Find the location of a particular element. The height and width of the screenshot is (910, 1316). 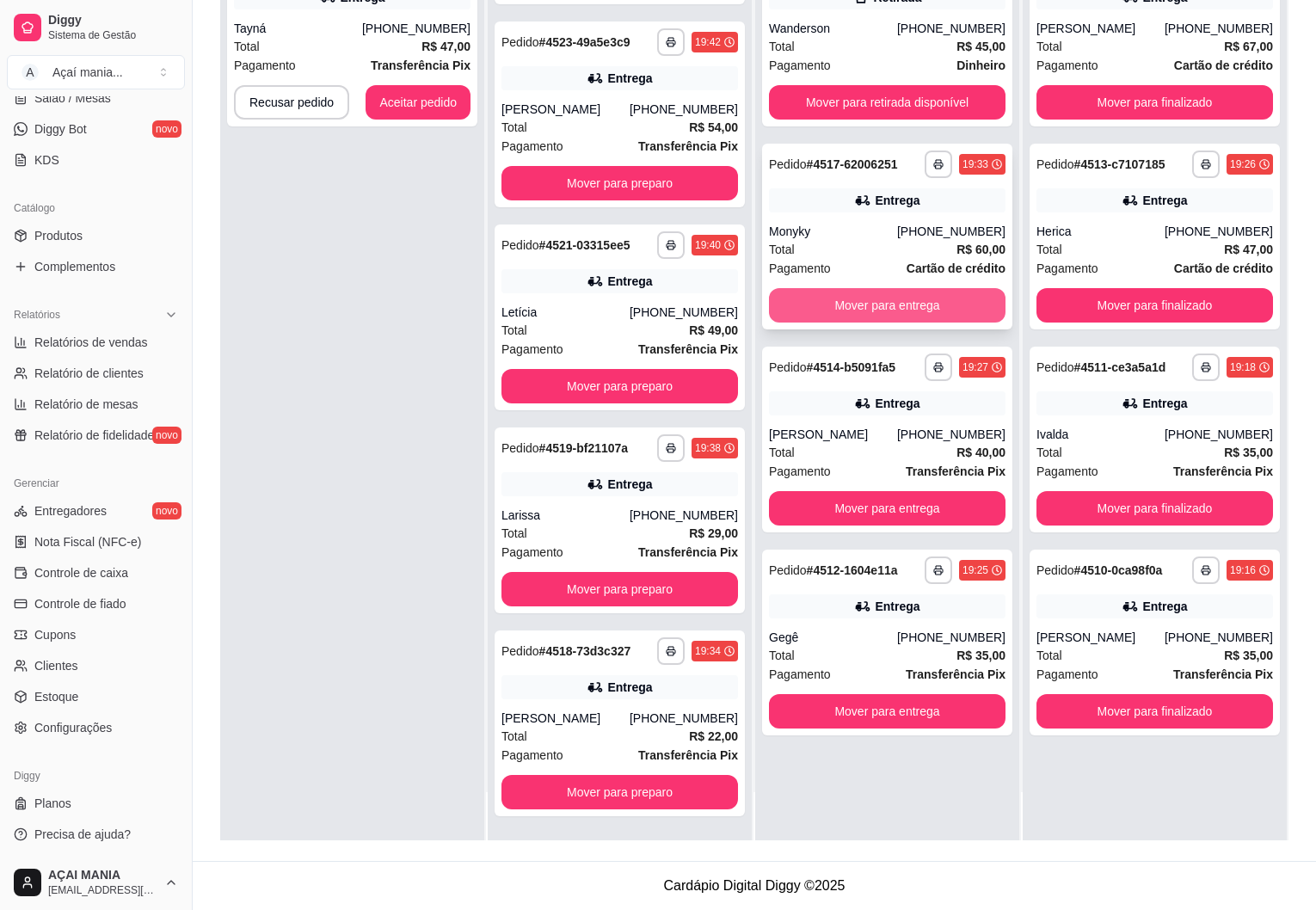

span: A is located at coordinates (30, 72).